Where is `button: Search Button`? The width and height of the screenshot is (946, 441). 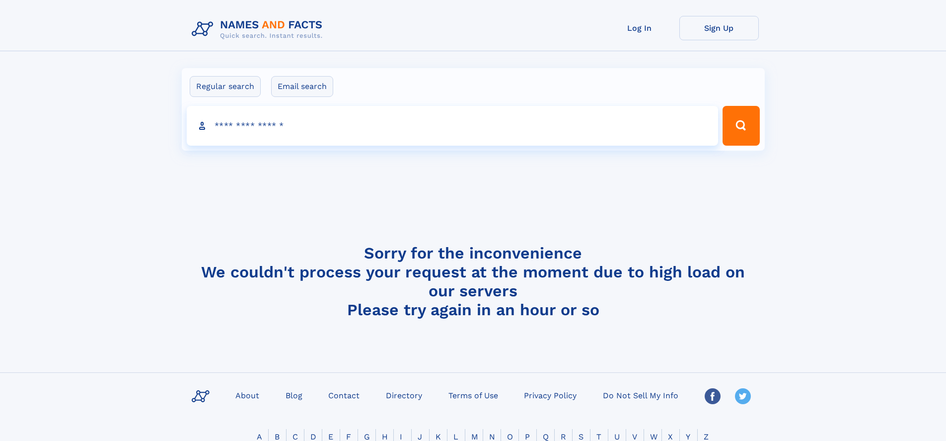 button: Search Button is located at coordinates (741, 126).